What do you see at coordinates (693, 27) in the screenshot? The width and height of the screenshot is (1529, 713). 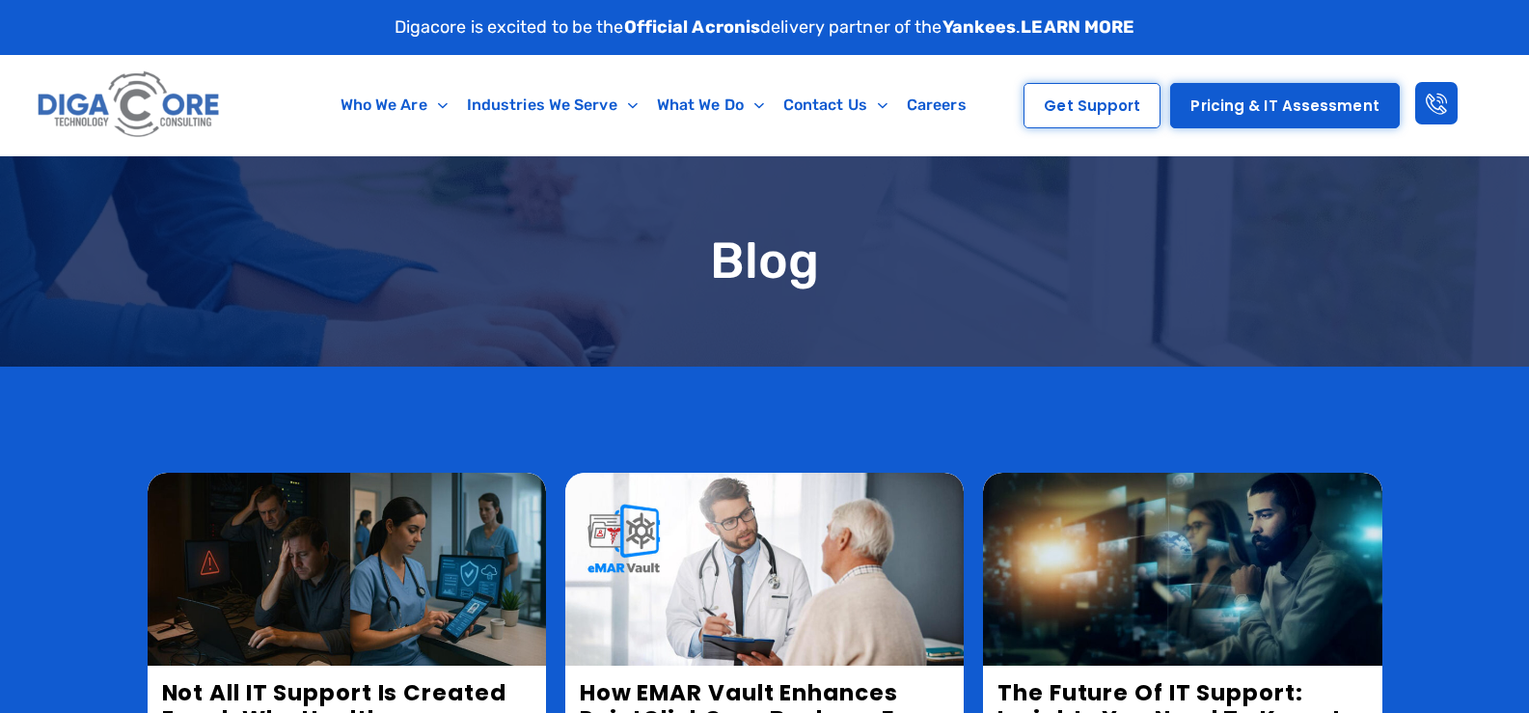 I see `strong: Official Acronis` at bounding box center [693, 27].